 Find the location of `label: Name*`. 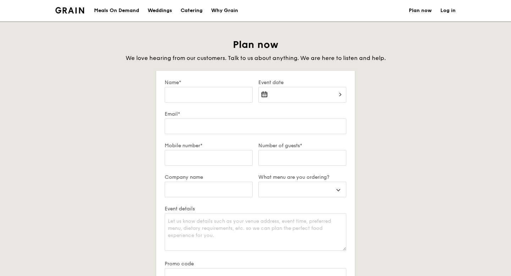

label: Name* is located at coordinates (209, 82).